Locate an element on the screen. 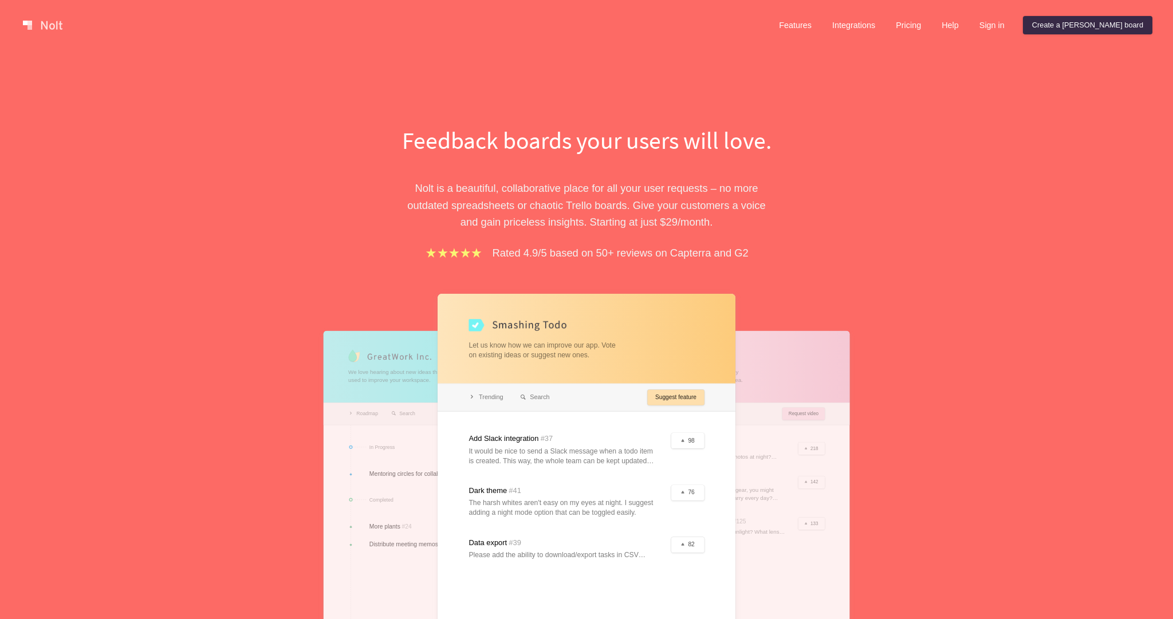 The image size is (1173, 619). p: Rated 4.9/5 based on 50+ reviews on Capterra and G2 is located at coordinates (620, 252).